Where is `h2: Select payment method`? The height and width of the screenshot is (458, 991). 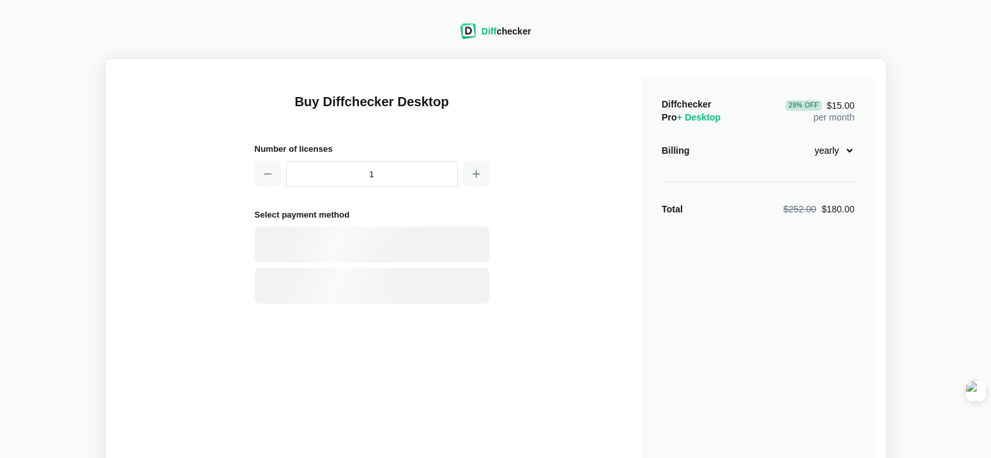 h2: Select payment method is located at coordinates (372, 214).